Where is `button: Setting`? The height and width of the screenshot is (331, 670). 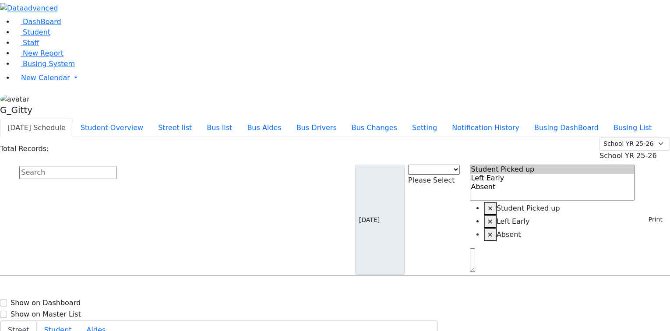 button: Setting is located at coordinates (424, 128).